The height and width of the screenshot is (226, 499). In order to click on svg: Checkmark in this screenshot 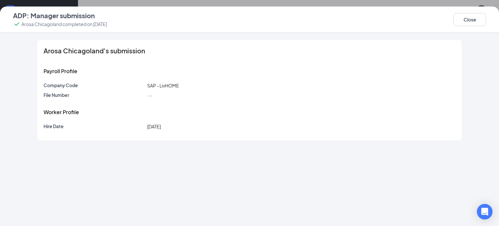, I will do `click(17, 24)`.